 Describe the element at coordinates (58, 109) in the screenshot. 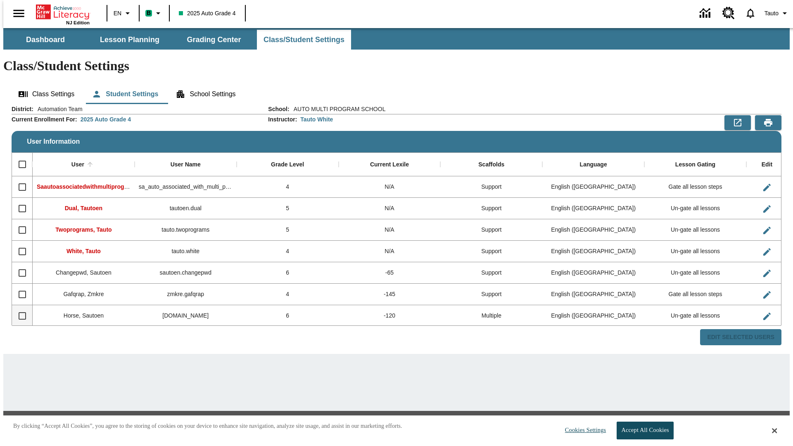

I see `span: Automation Team` at that location.